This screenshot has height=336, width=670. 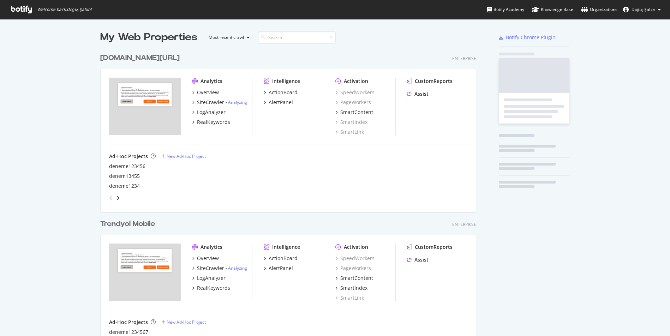 What do you see at coordinates (643, 9) in the screenshot?
I see `span: Doğuş Şahin` at bounding box center [643, 9].